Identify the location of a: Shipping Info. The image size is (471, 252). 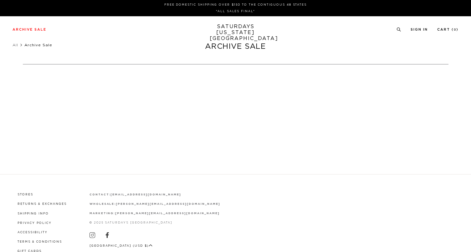
(33, 214).